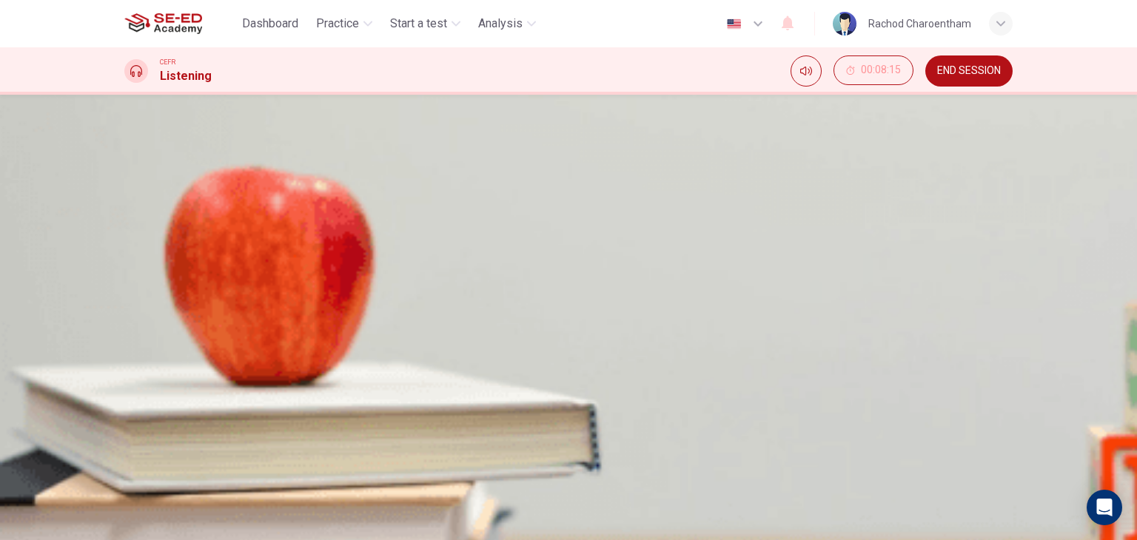 The width and height of the screenshot is (1137, 540). What do you see at coordinates (507, 24) in the screenshot?
I see `button: Analysis` at bounding box center [507, 24].